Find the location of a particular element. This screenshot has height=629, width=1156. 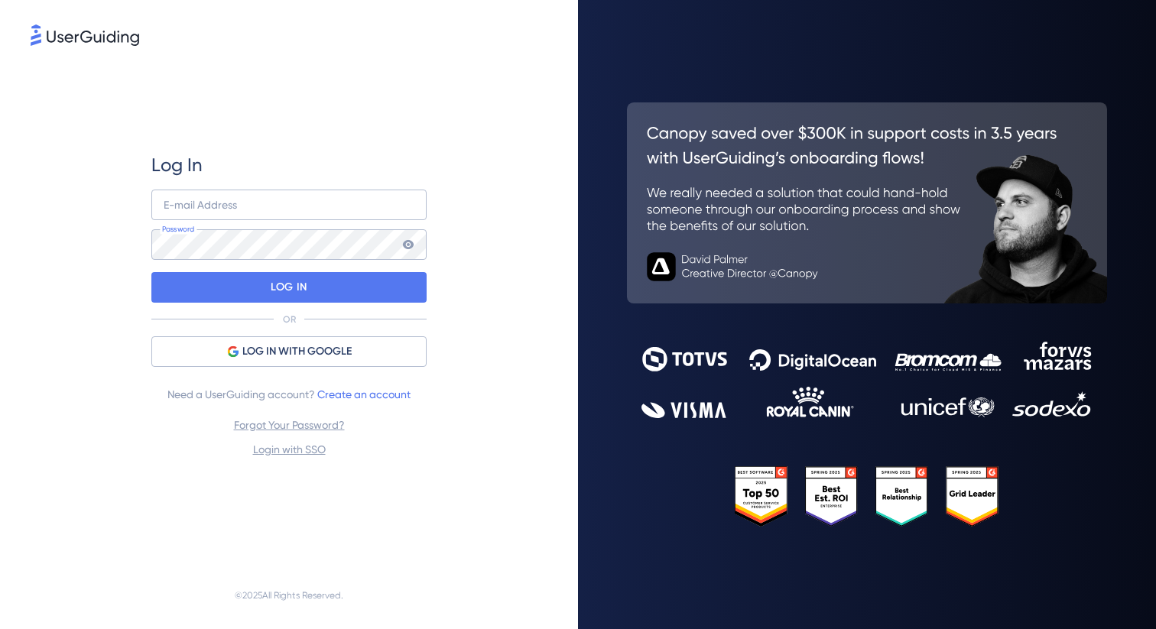

img: 25303e33045975176eb484905ab012ff.svg is located at coordinates (866, 496).